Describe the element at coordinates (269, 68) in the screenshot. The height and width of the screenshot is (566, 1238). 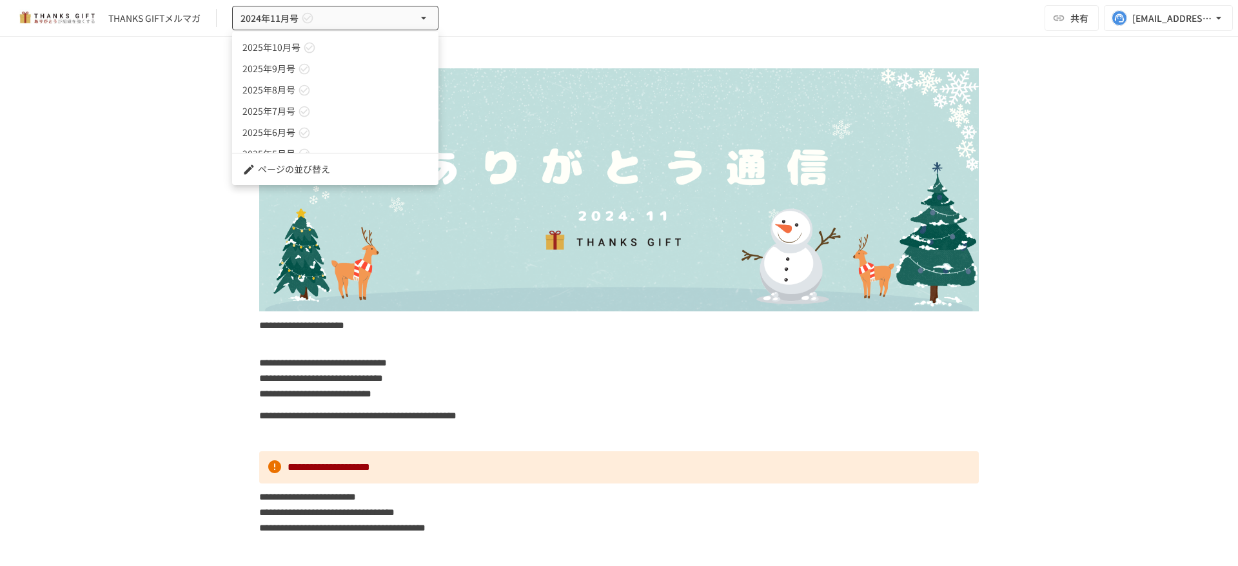
I see `span: 2025年9月号` at that location.